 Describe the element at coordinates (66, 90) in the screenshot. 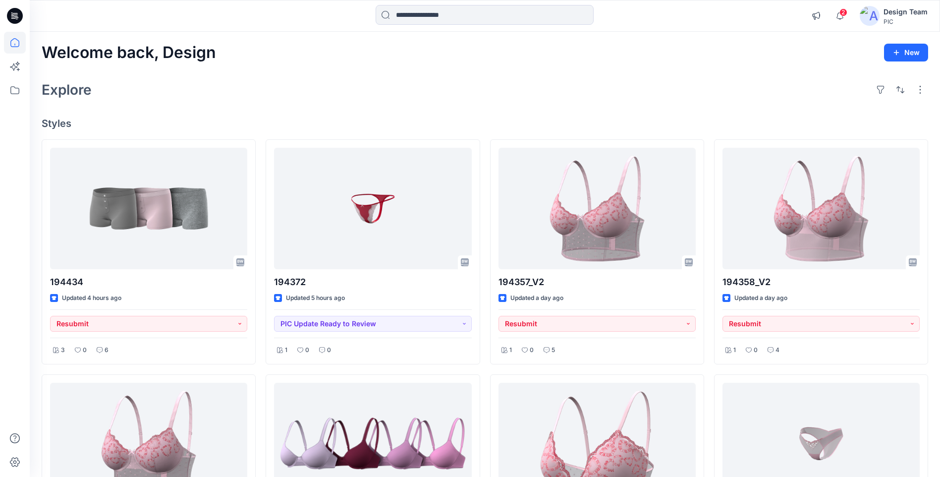

I see `h2: Explore` at that location.